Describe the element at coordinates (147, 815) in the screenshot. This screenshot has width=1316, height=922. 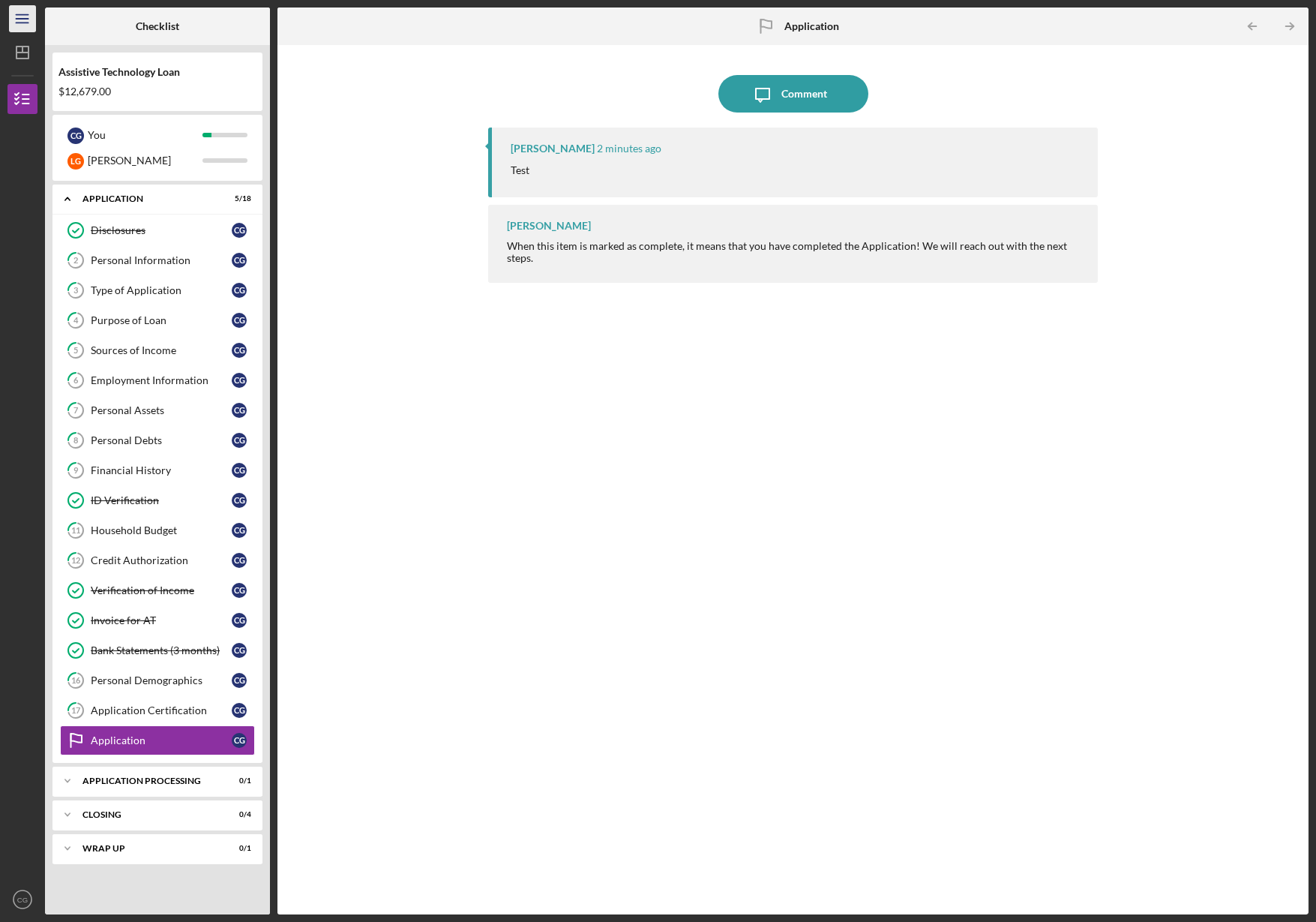
I see `div: Closing` at that location.